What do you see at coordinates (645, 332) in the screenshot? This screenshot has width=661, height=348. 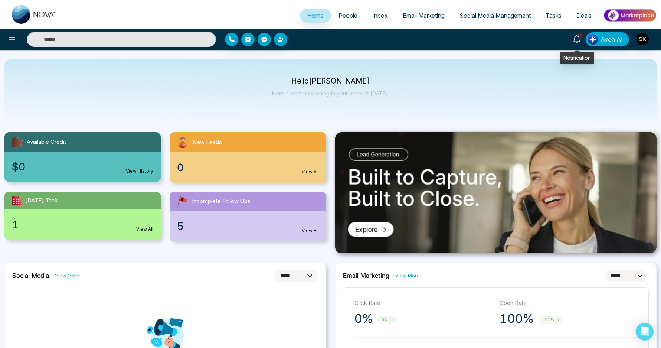 I see `div: Open Intercom Messenger` at bounding box center [645, 332].